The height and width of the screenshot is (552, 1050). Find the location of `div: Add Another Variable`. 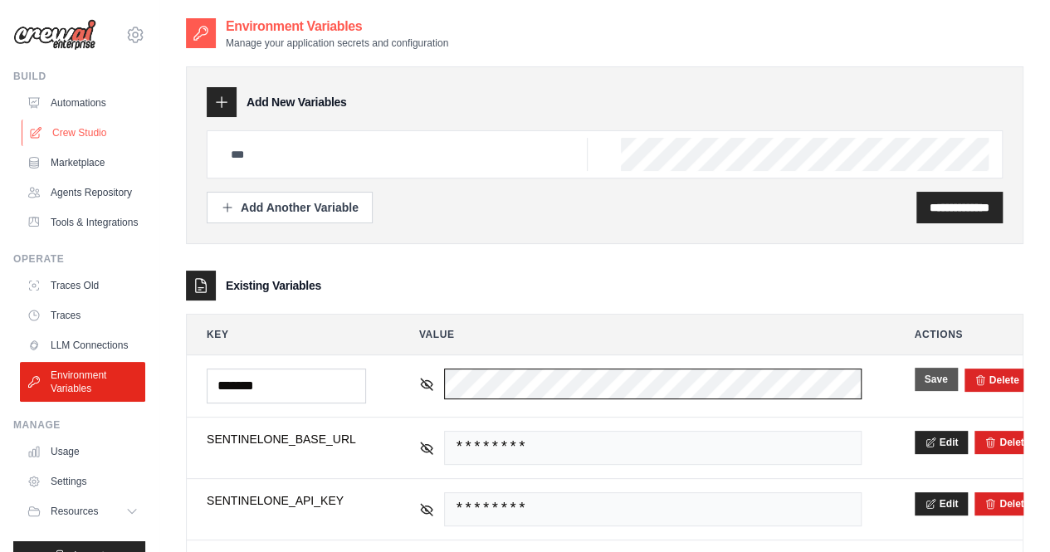

div: Add Another Variable is located at coordinates (290, 208).